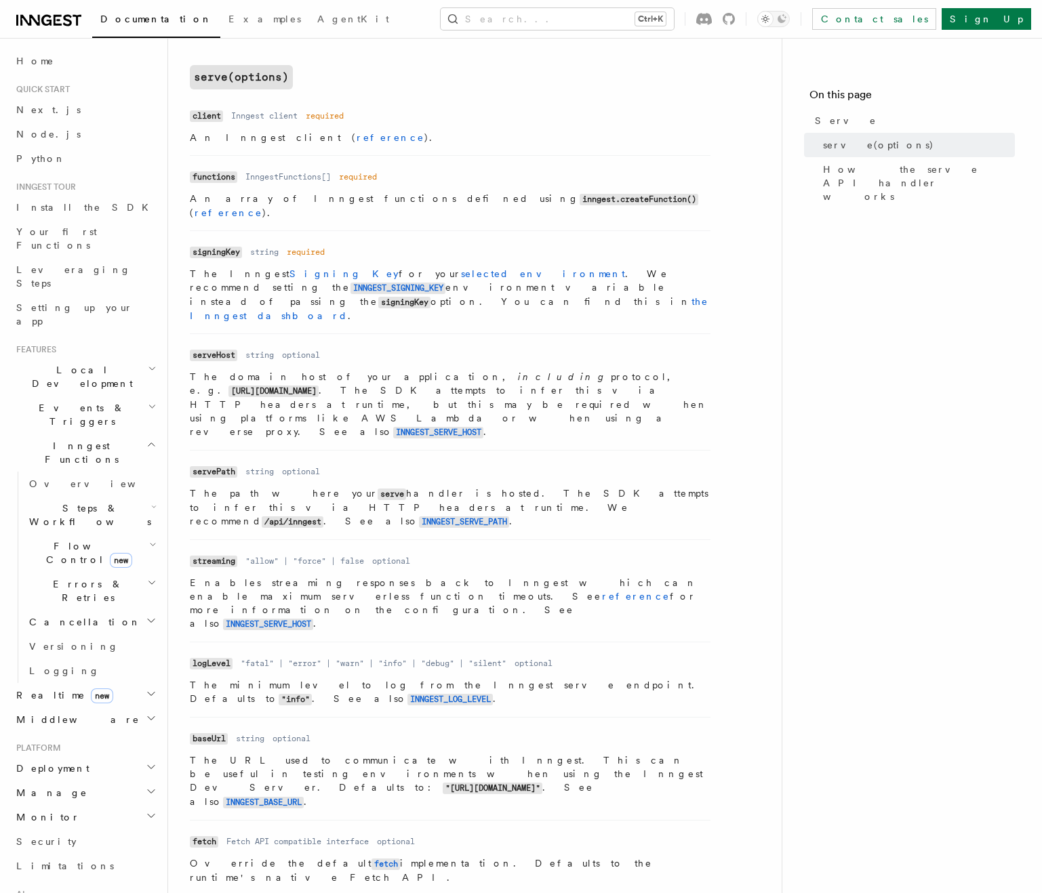 The image size is (1042, 893). Describe the element at coordinates (450, 699) in the screenshot. I see `a: INNGEST_LOG_LEVEL` at that location.